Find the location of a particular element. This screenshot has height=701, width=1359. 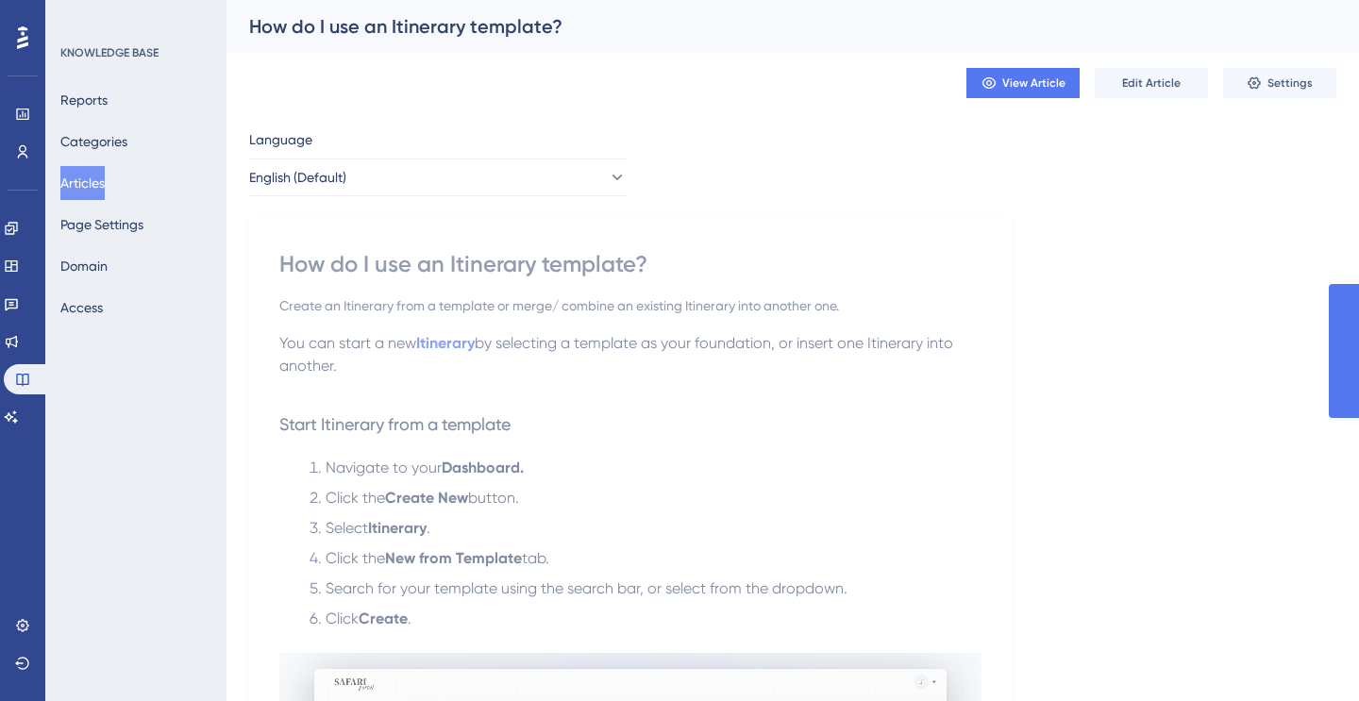

span: Navigate to your is located at coordinates (383, 467).